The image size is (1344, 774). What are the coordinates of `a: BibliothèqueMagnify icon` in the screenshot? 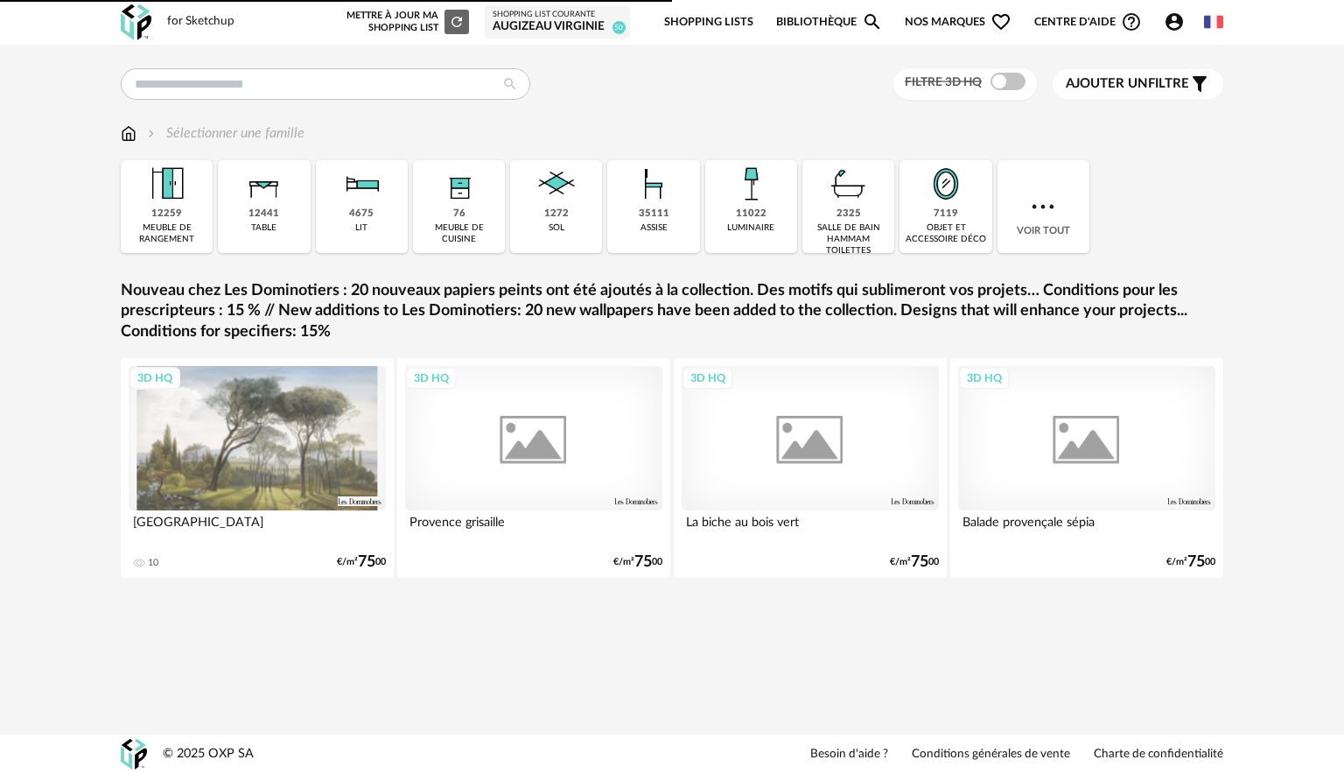 It's located at (830, 22).